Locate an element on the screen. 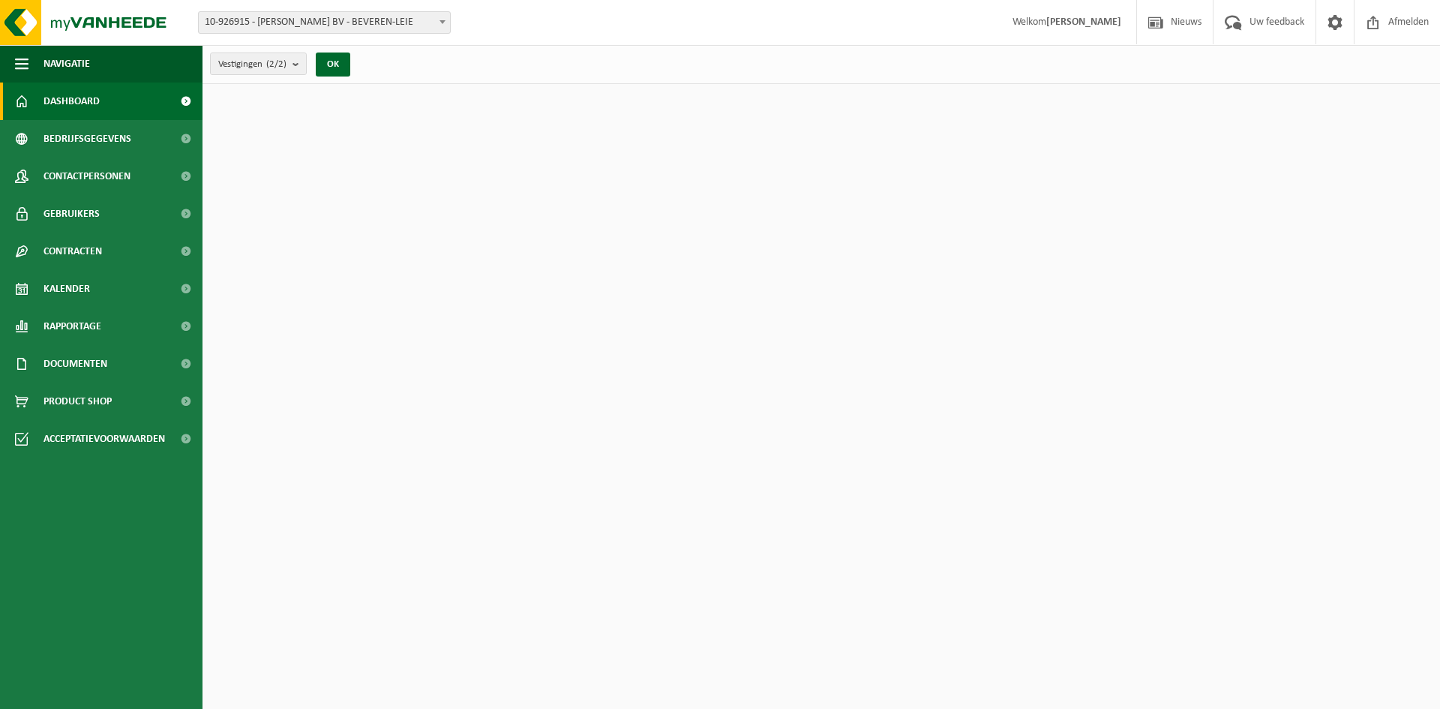 This screenshot has width=1440, height=709. span: Navigatie is located at coordinates (67, 64).